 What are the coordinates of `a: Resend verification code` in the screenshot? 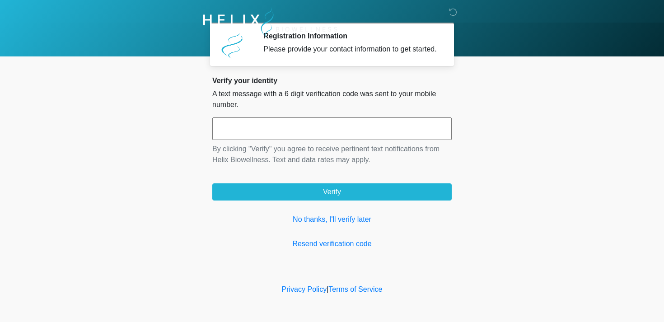 It's located at (332, 244).